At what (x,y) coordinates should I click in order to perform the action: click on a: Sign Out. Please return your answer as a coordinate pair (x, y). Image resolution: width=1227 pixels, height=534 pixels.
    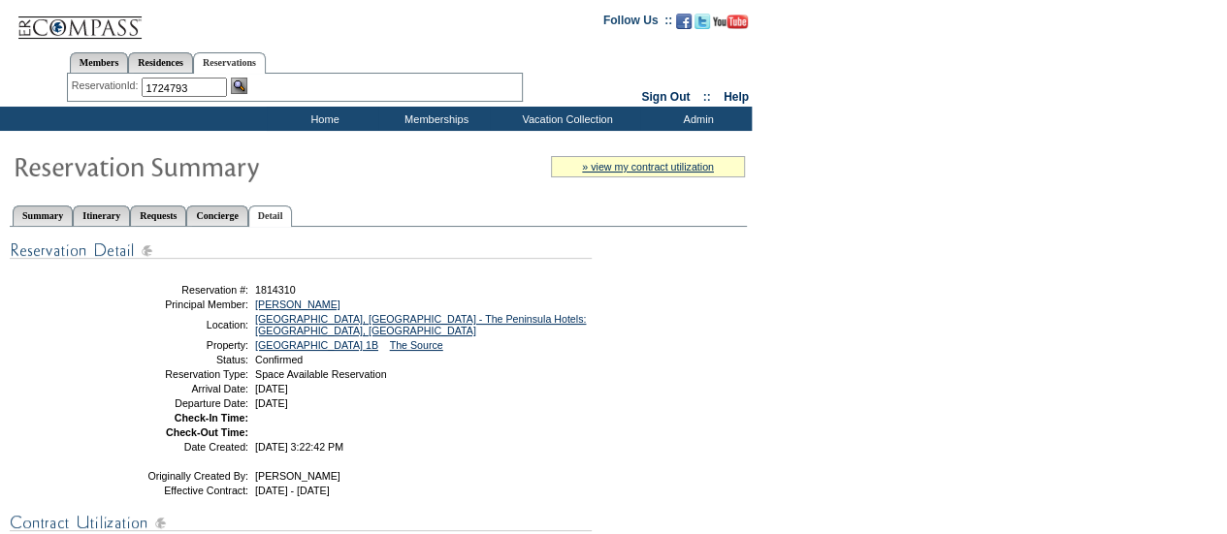
    Looking at the image, I should click on (665, 97).